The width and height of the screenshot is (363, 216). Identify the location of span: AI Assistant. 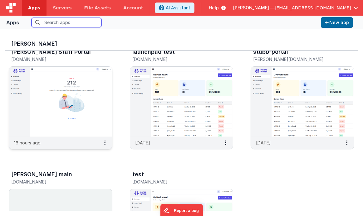
(178, 8).